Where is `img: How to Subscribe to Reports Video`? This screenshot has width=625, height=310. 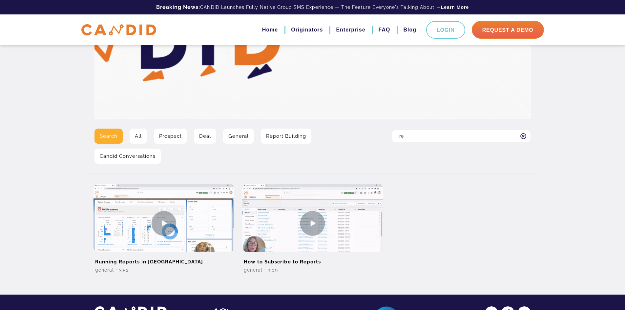 img: How to Subscribe to Reports Video is located at coordinates (312, 223).